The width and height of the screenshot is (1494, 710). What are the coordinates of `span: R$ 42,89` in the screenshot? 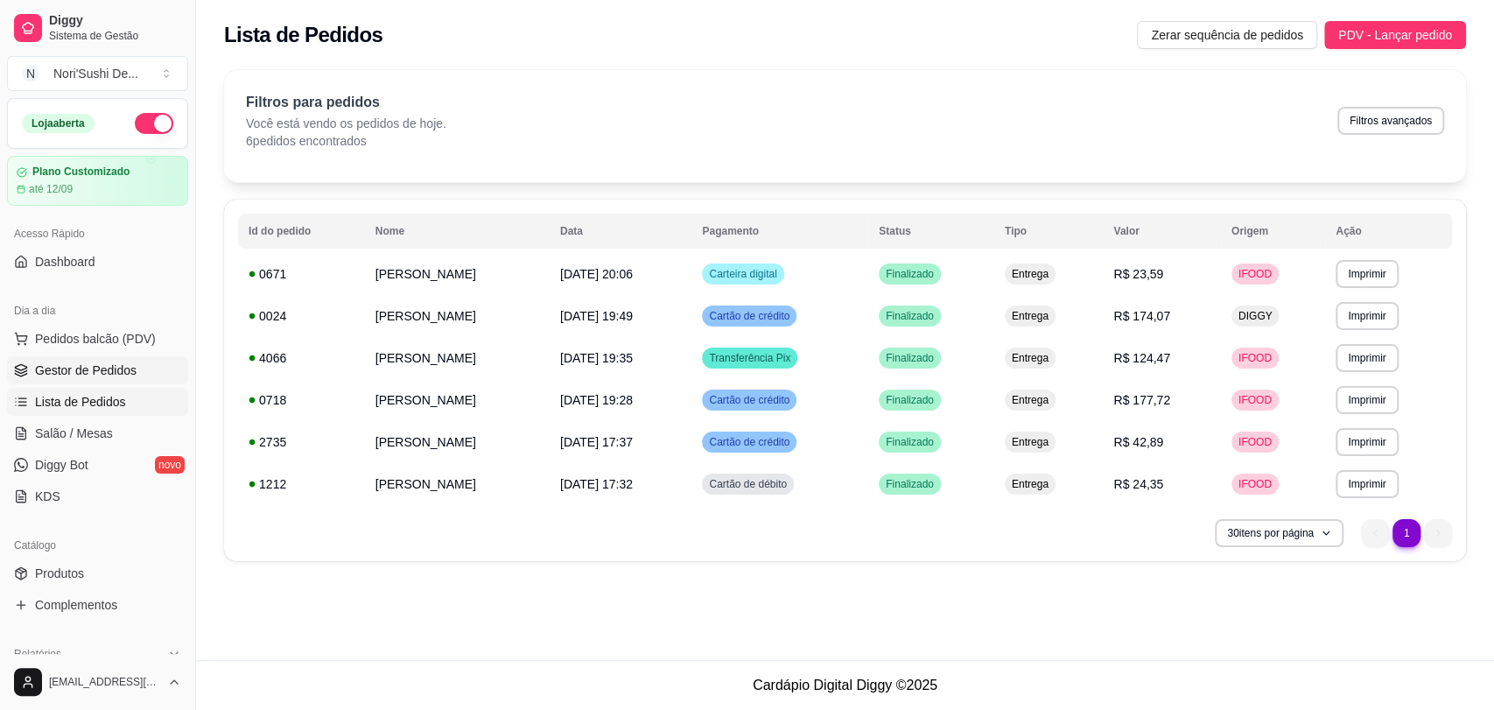 It's located at (1138, 442).